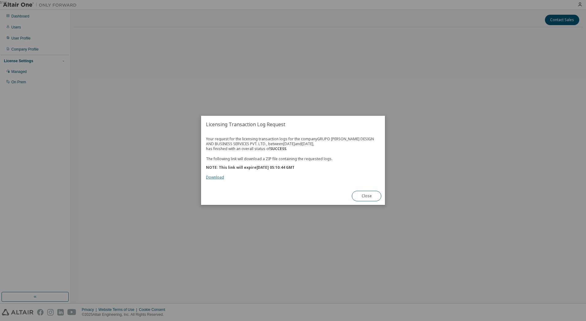 The width and height of the screenshot is (586, 321). I want to click on b: SUCCESS, so click(278, 149).